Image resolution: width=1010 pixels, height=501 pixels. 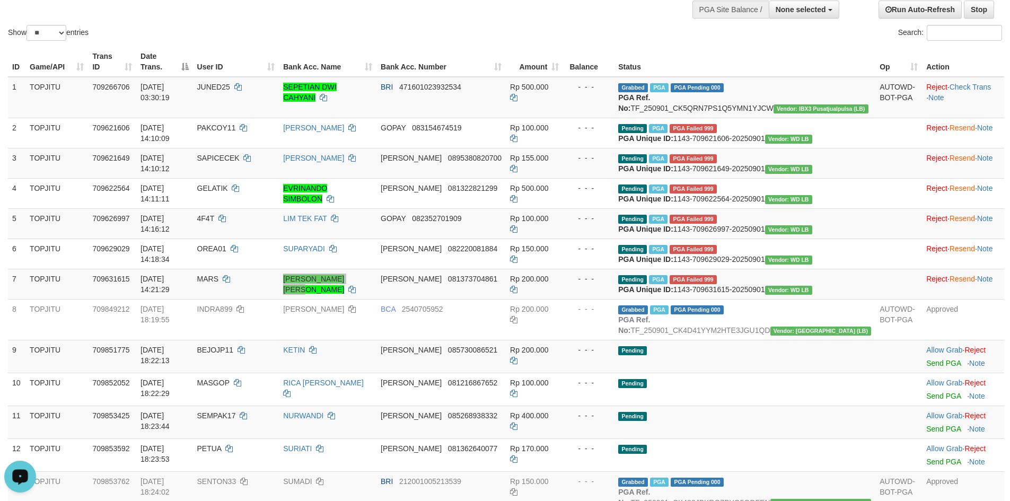 What do you see at coordinates (216, 416) in the screenshot?
I see `span: SEMPAK17` at bounding box center [216, 416].